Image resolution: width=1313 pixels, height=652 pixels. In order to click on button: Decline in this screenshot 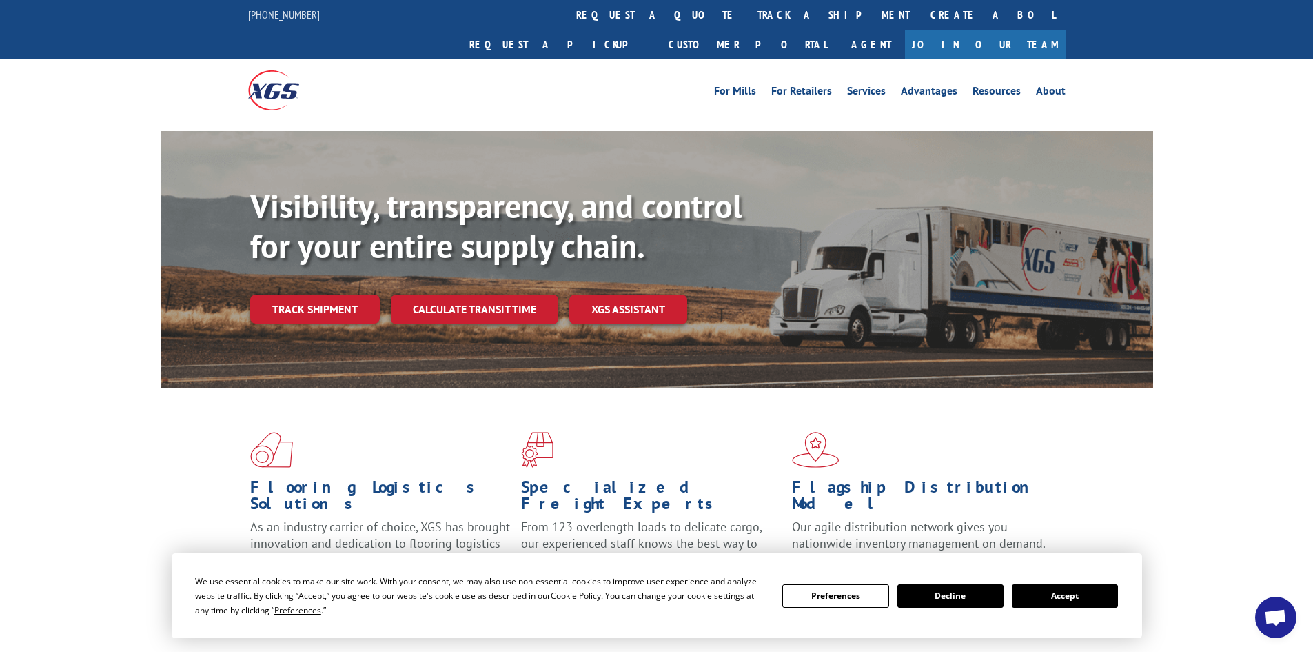, I will do `click(951, 596)`.